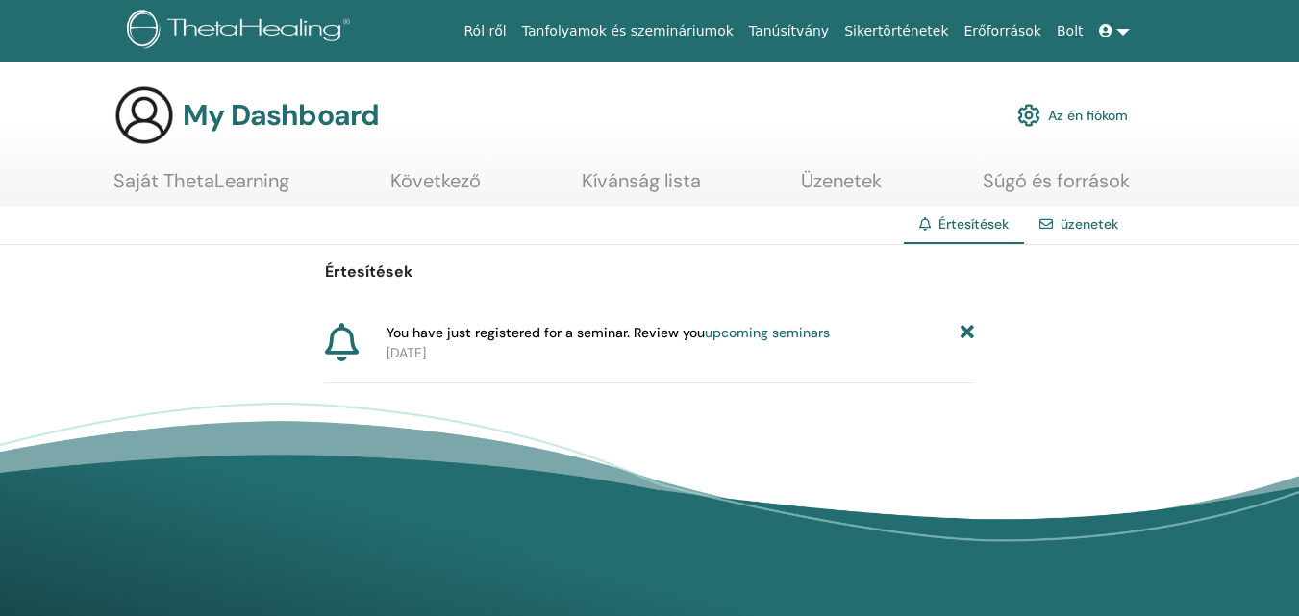 This screenshot has height=616, width=1299. What do you see at coordinates (896, 31) in the screenshot?
I see `a: Sikertörténetek` at bounding box center [896, 31].